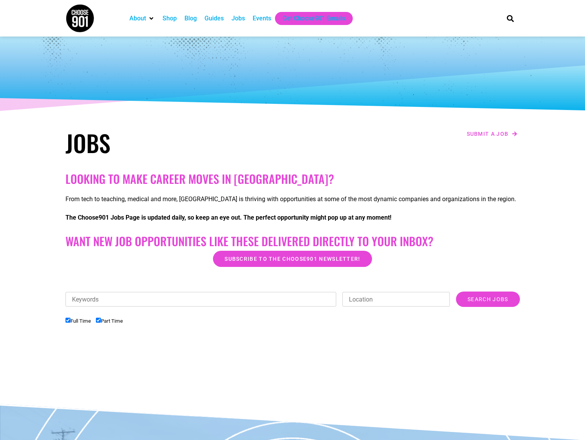  What do you see at coordinates (238, 18) in the screenshot?
I see `div: Jobs` at bounding box center [238, 18].